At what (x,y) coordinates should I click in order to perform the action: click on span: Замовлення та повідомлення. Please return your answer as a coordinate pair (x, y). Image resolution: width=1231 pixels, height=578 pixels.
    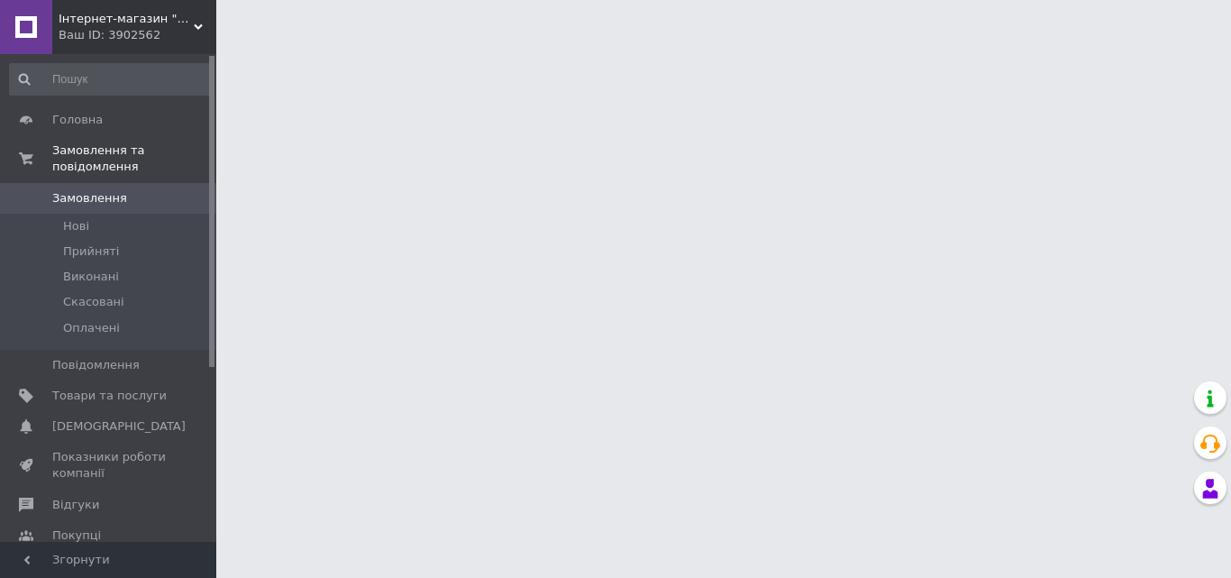
    Looking at the image, I should click on (134, 159).